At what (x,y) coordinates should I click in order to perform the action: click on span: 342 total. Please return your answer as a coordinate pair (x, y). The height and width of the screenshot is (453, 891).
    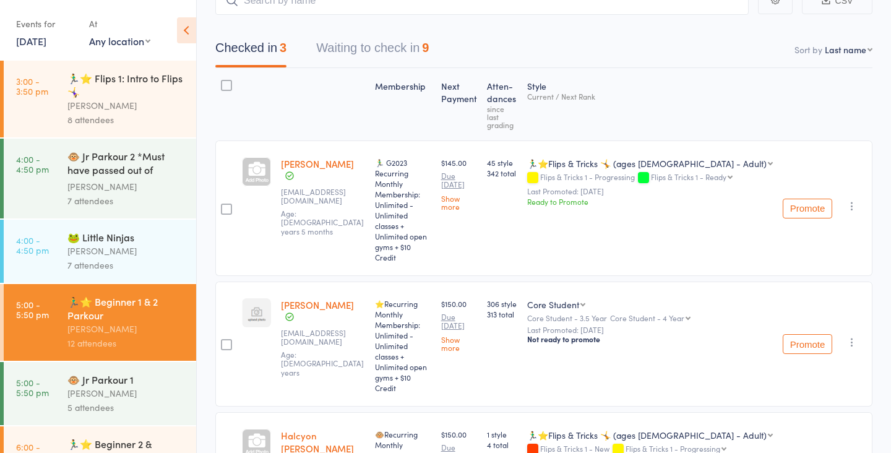
    Looking at the image, I should click on (502, 173).